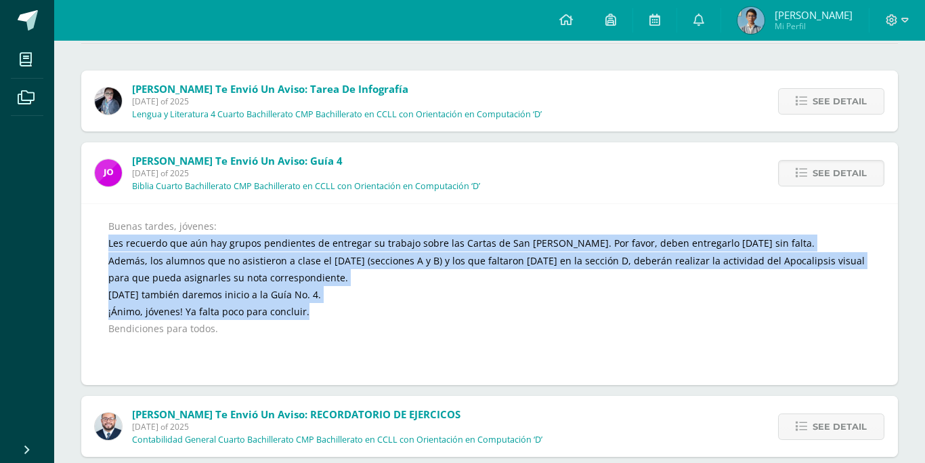 This screenshot has width=925, height=463. What do you see at coordinates (813, 26) in the screenshot?
I see `span: Mi Perfil` at bounding box center [813, 26].